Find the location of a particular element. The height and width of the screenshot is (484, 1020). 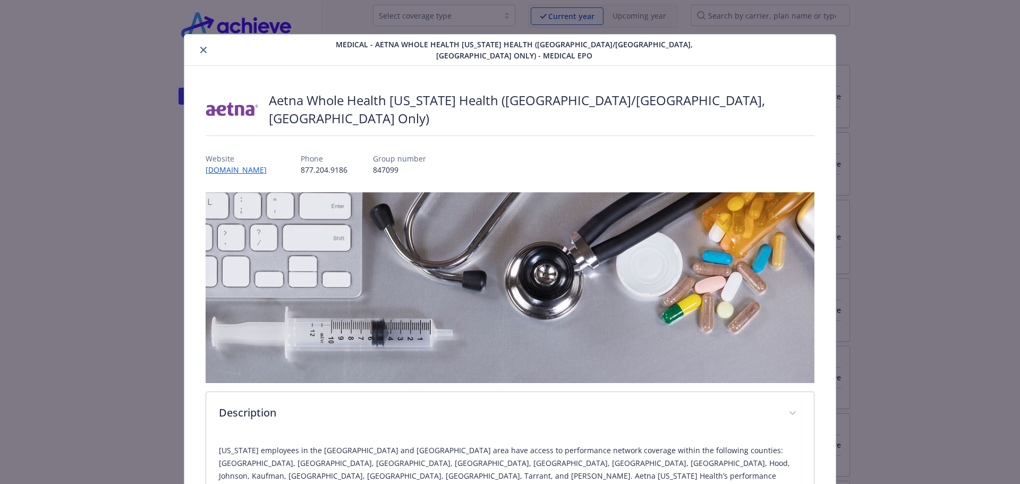

p: 877.204.9186 is located at coordinates (324, 169).